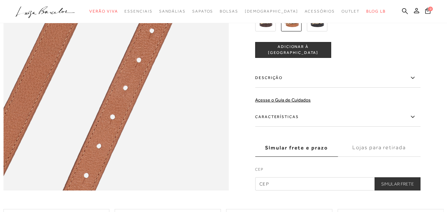 The height and width of the screenshot is (212, 447). Describe the element at coordinates (138, 11) in the screenshot. I see `span: Essenciais` at that location.